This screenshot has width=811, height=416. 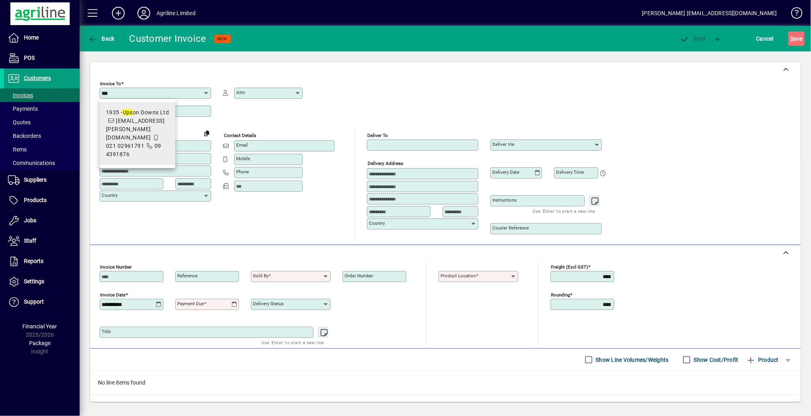 What do you see at coordinates (125, 146) in the screenshot?
I see `span: 021 02961791` at bounding box center [125, 146].